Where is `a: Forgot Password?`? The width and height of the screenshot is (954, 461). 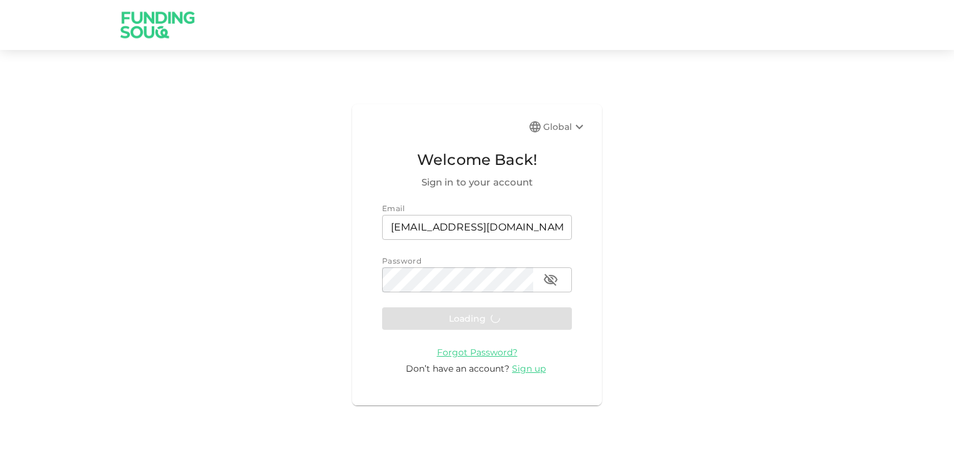
a: Forgot Password? is located at coordinates (477, 352).